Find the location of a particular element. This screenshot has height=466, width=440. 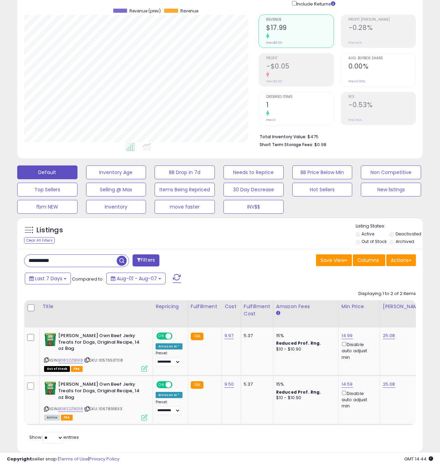

div: Min Price is located at coordinates (359, 306).